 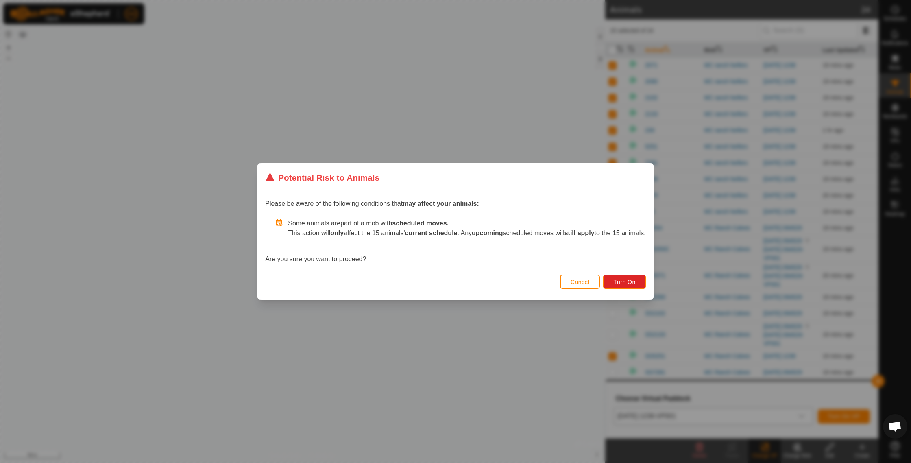 I want to click on strong: may affect your animals:, so click(x=441, y=203).